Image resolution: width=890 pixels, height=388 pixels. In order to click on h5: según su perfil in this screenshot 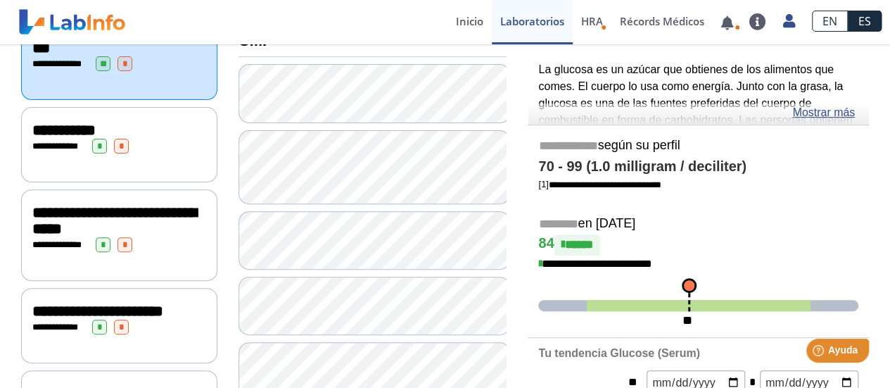, I will do `click(698, 146)`.